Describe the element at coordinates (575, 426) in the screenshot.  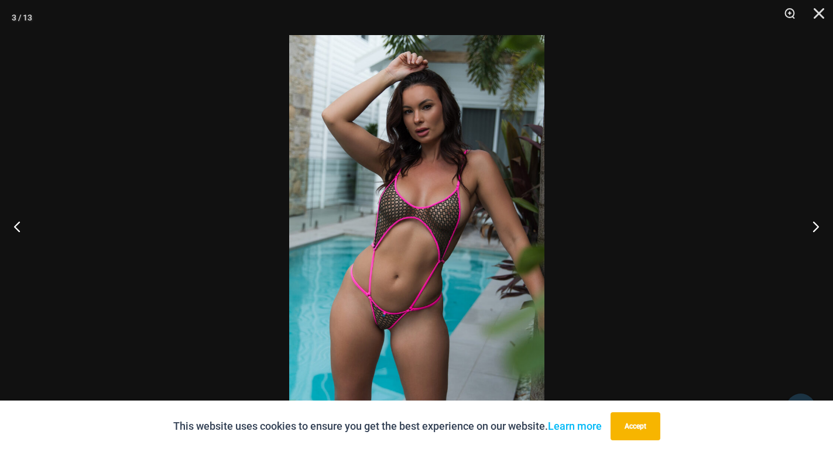
I see `a: Learn more` at that location.